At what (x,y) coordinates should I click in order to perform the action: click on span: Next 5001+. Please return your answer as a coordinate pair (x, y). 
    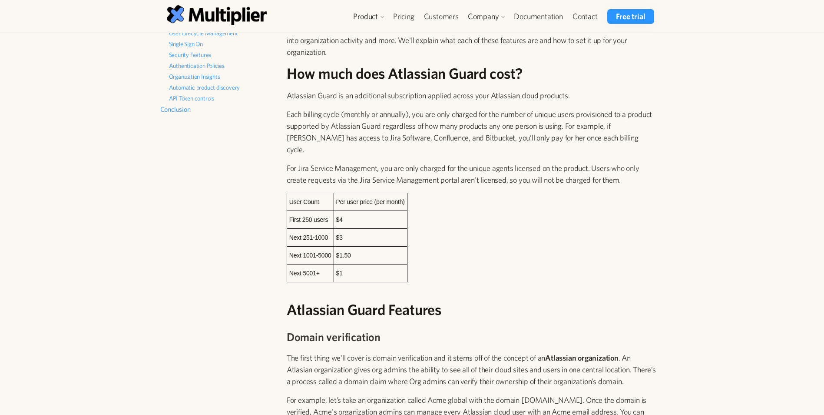
    Looking at the image, I should click on (305, 273).